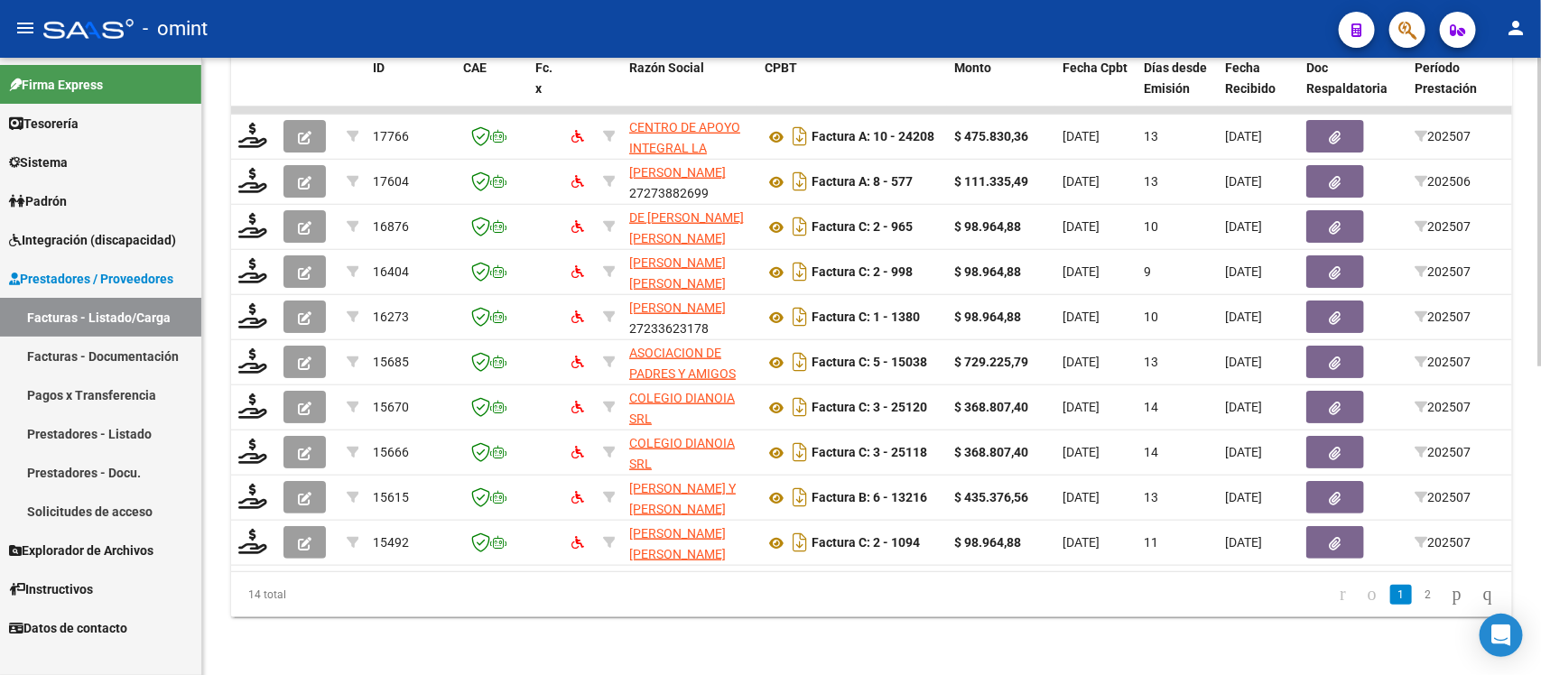 The height and width of the screenshot is (675, 1541). What do you see at coordinates (862, 273) in the screenshot?
I see `strong: Factura C: 2 - 998` at bounding box center [862, 273].